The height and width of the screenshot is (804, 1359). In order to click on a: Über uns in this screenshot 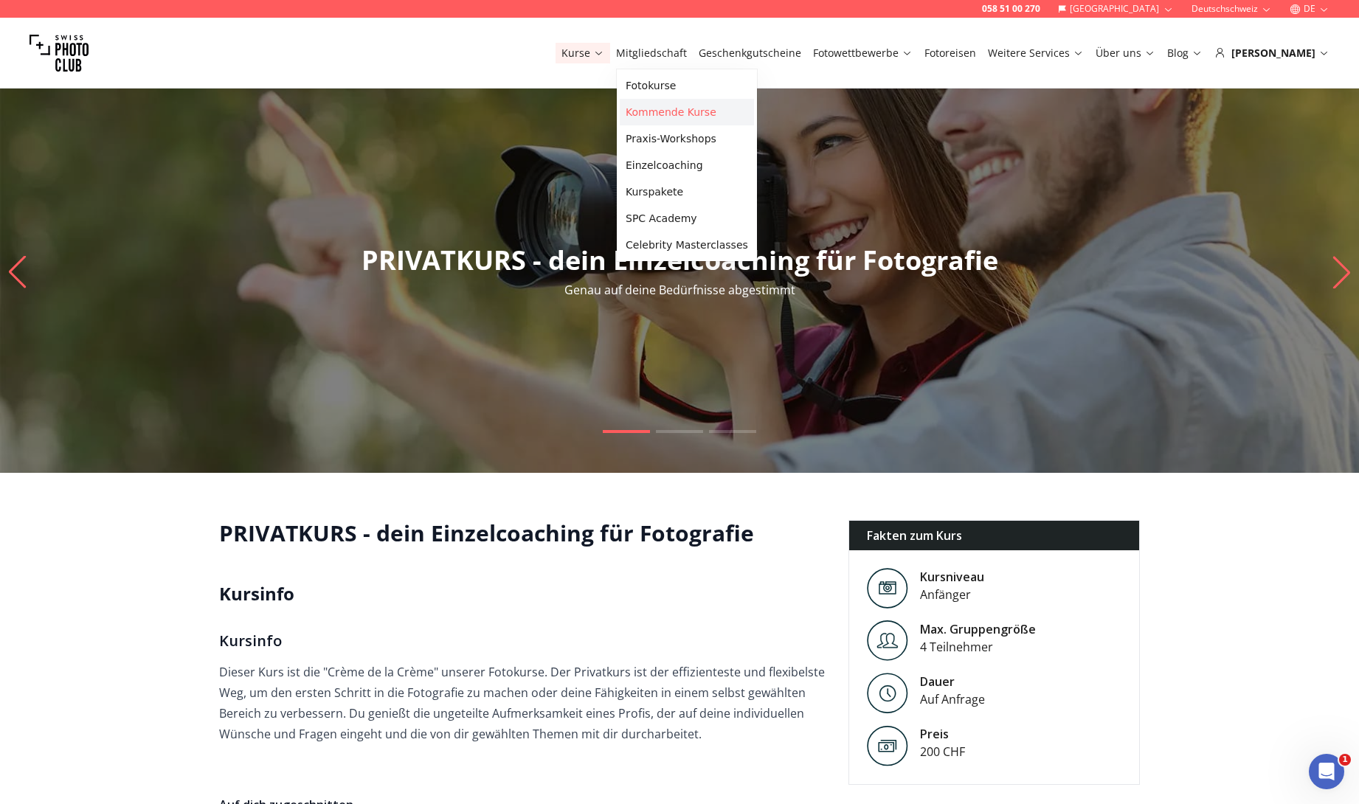, I will do `click(1125, 53)`.